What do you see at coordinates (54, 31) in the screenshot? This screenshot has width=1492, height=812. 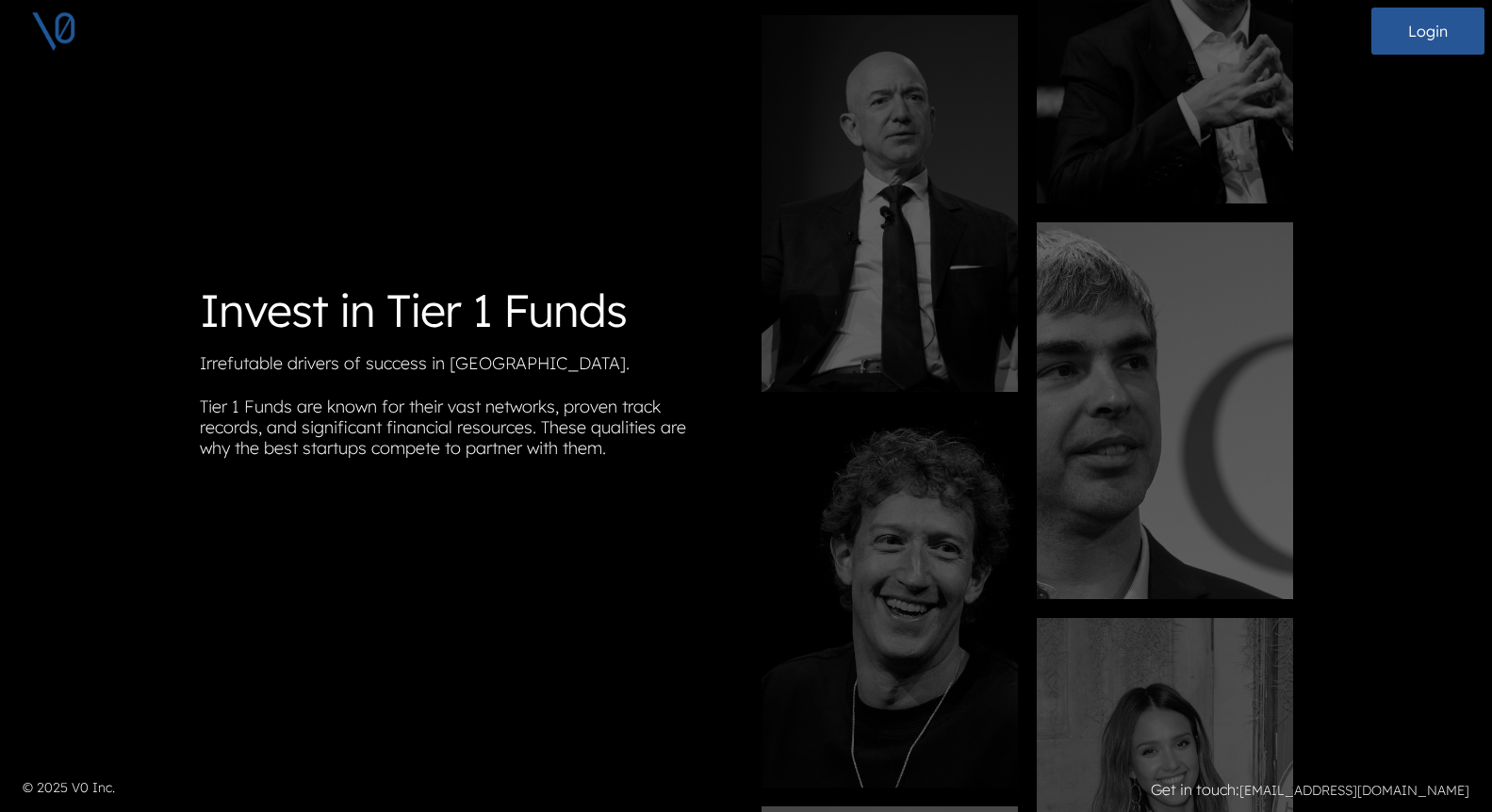 I see `img: V0 logo` at bounding box center [54, 31].